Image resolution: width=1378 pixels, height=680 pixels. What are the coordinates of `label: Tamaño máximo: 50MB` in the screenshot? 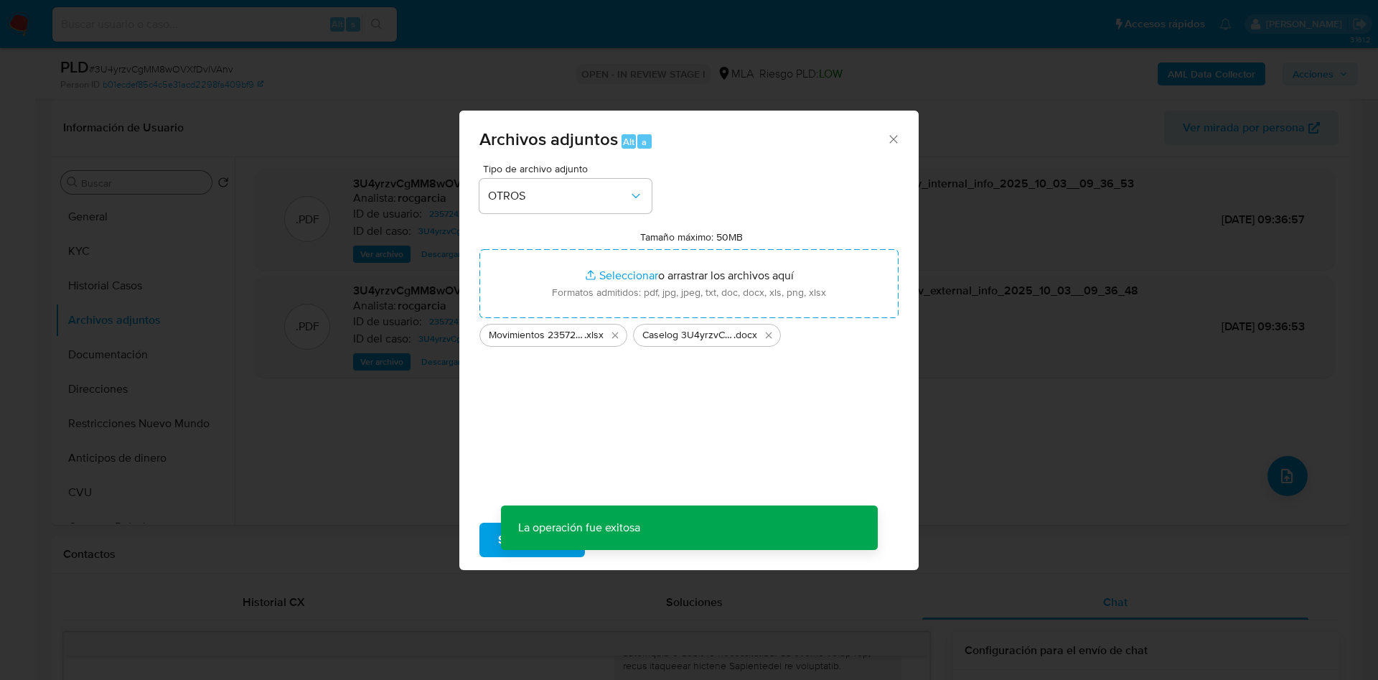 It's located at (691, 237).